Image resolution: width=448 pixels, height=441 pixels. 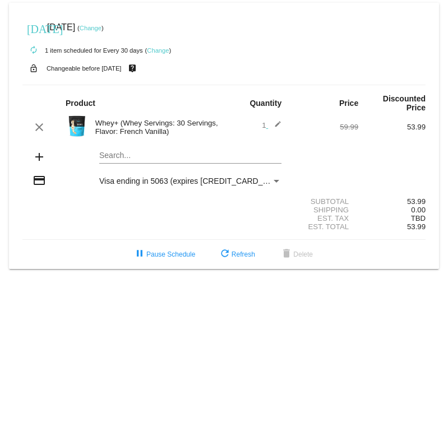 I want to click on mat-icon: add, so click(x=39, y=157).